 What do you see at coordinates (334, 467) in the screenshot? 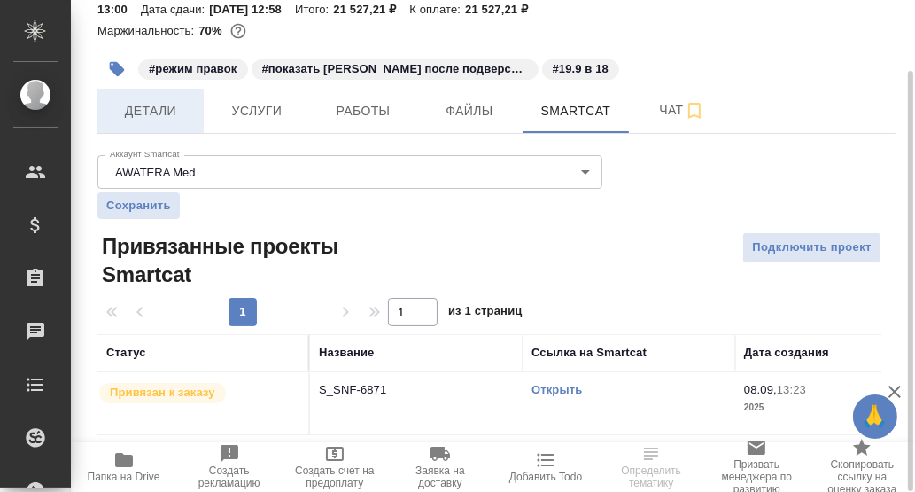
I see `button: Создать счет на предоплату` at bounding box center [334, 467].